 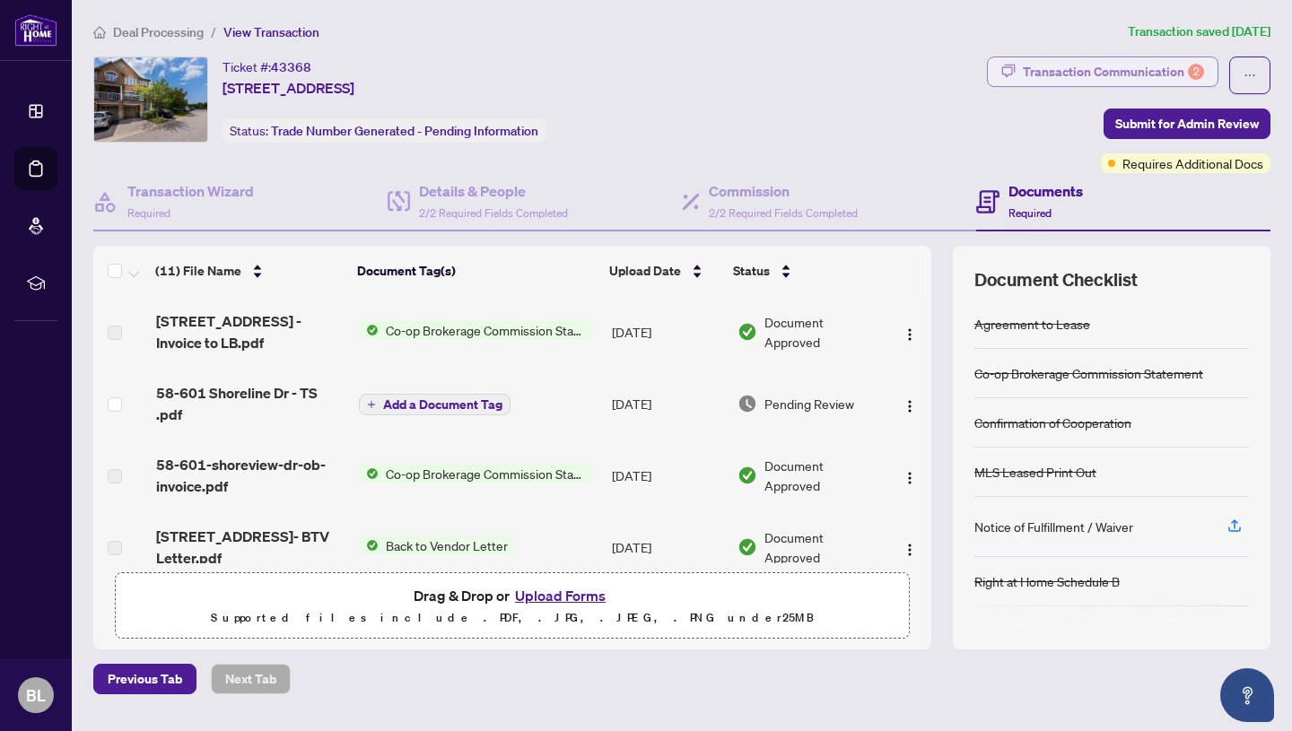 I want to click on h4: Documents, so click(x=1045, y=191).